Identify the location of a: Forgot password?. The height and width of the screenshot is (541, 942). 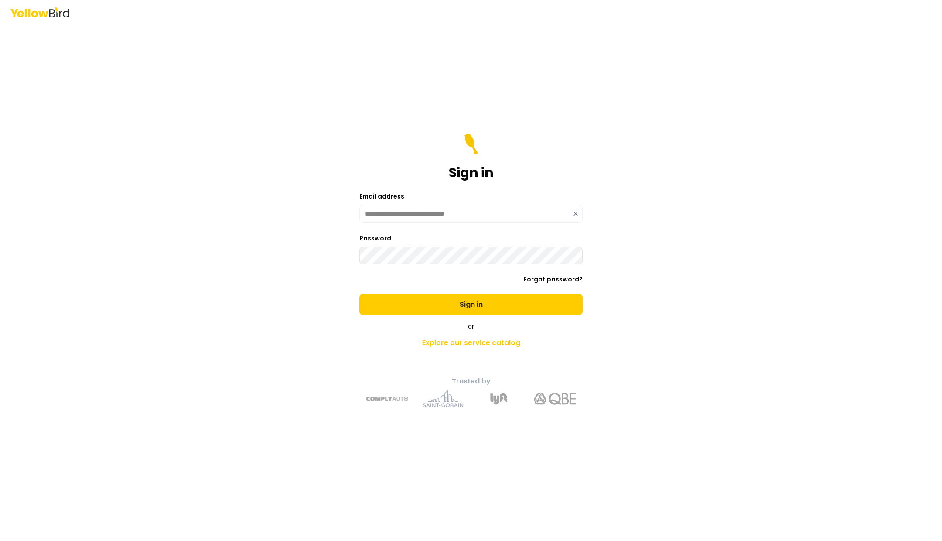
(553, 279).